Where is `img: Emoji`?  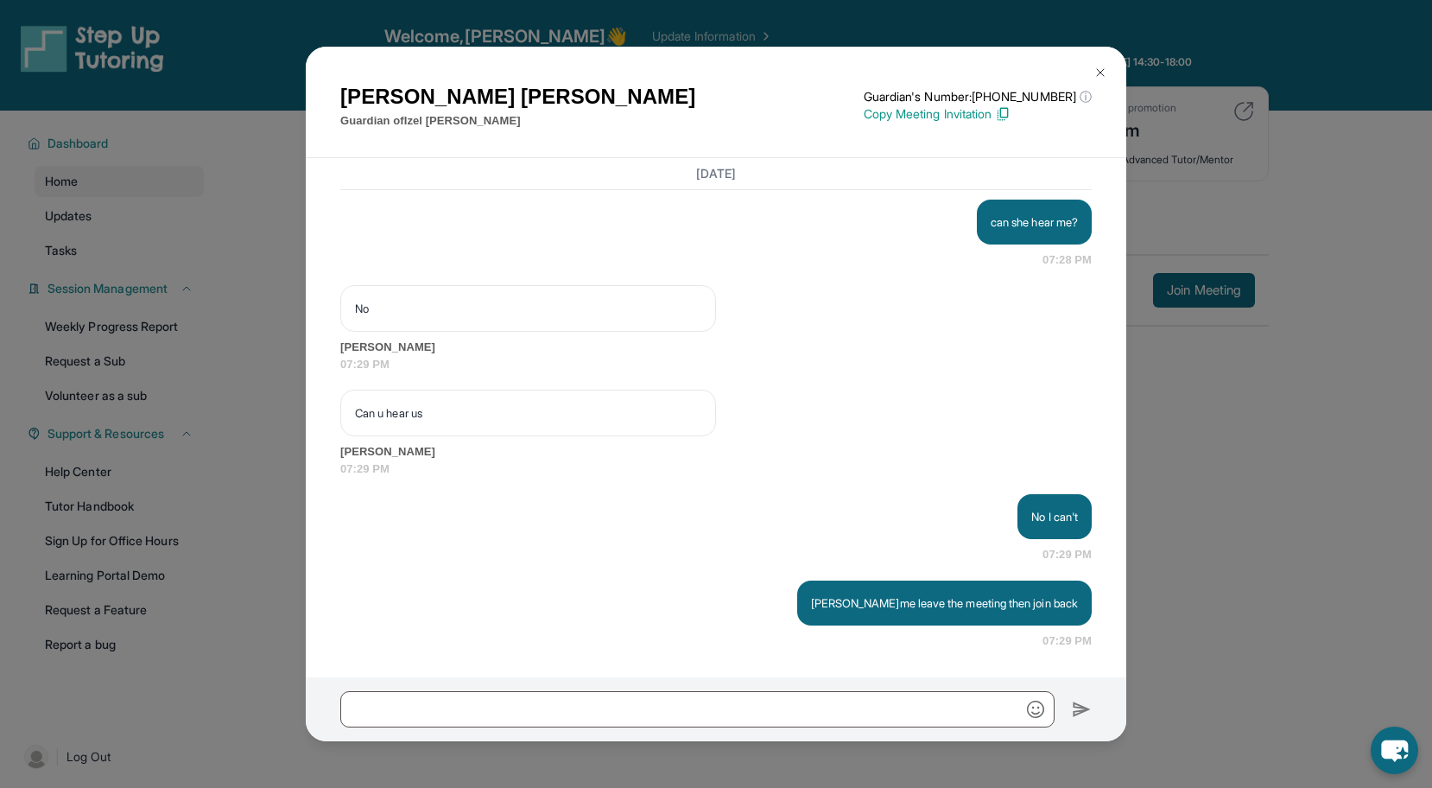
img: Emoji is located at coordinates (1036, 709).